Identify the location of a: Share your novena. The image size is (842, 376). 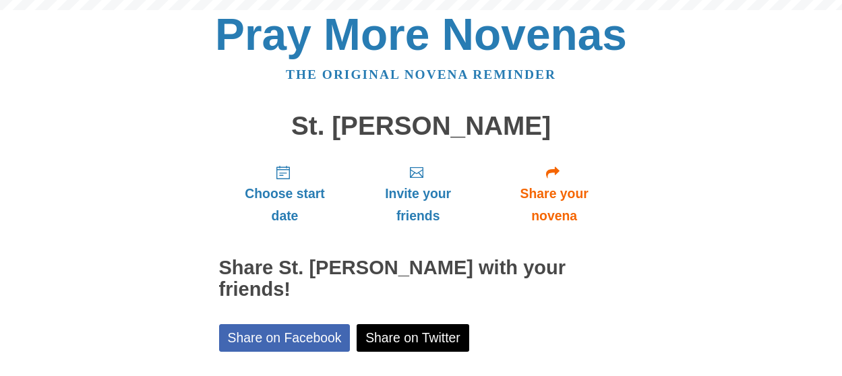
(554, 194).